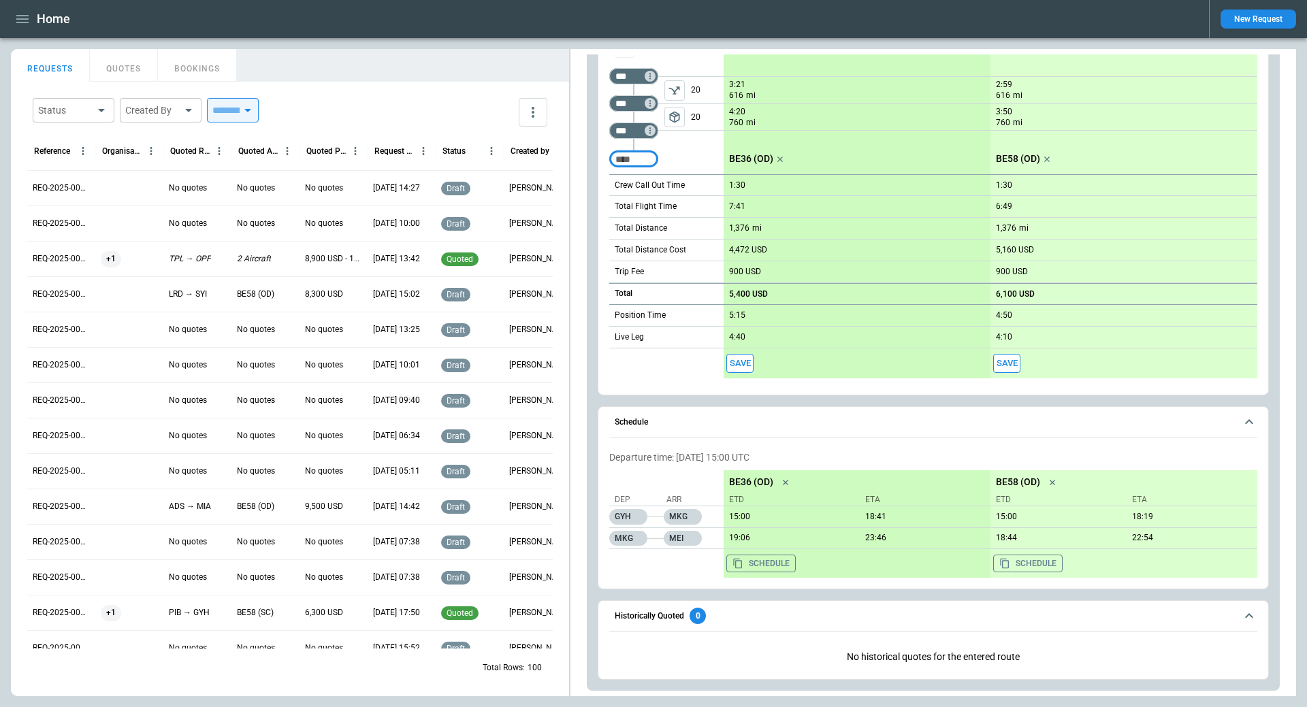  Describe the element at coordinates (61, 436) in the screenshot. I see `p: REQ-2025-000263` at that location.